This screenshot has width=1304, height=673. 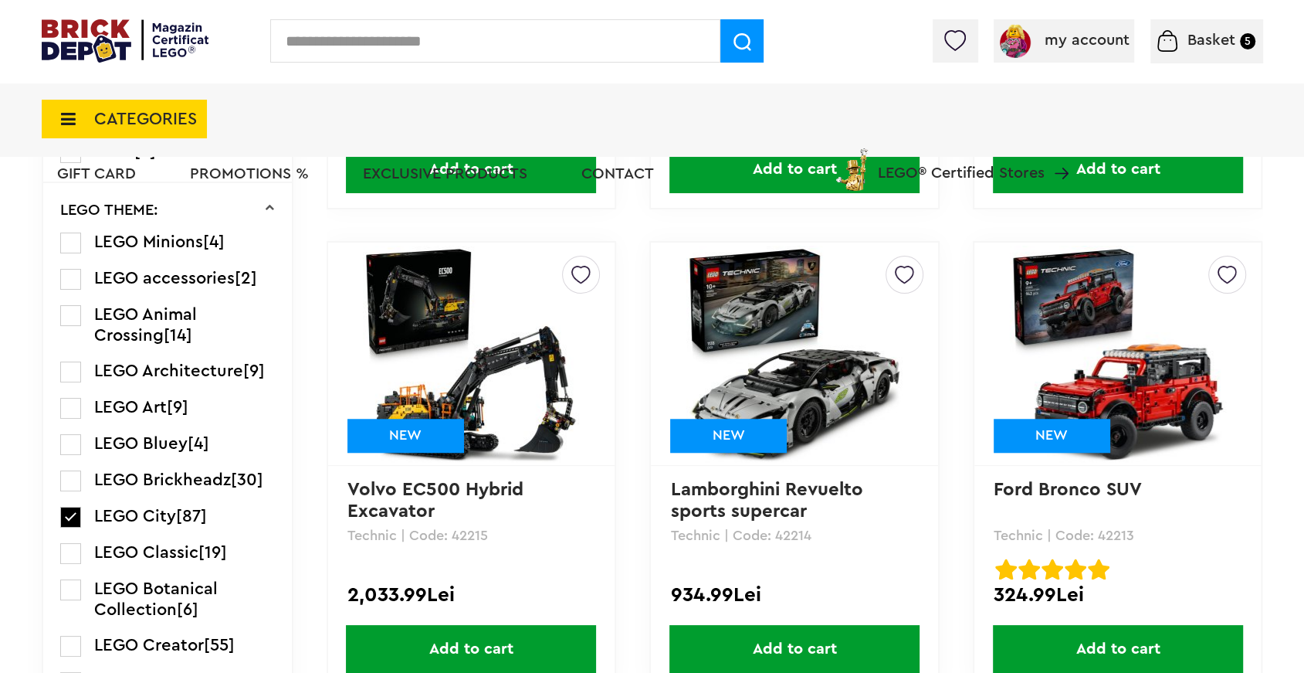 I want to click on font: LEGO Animal Crossing, so click(x=145, y=324).